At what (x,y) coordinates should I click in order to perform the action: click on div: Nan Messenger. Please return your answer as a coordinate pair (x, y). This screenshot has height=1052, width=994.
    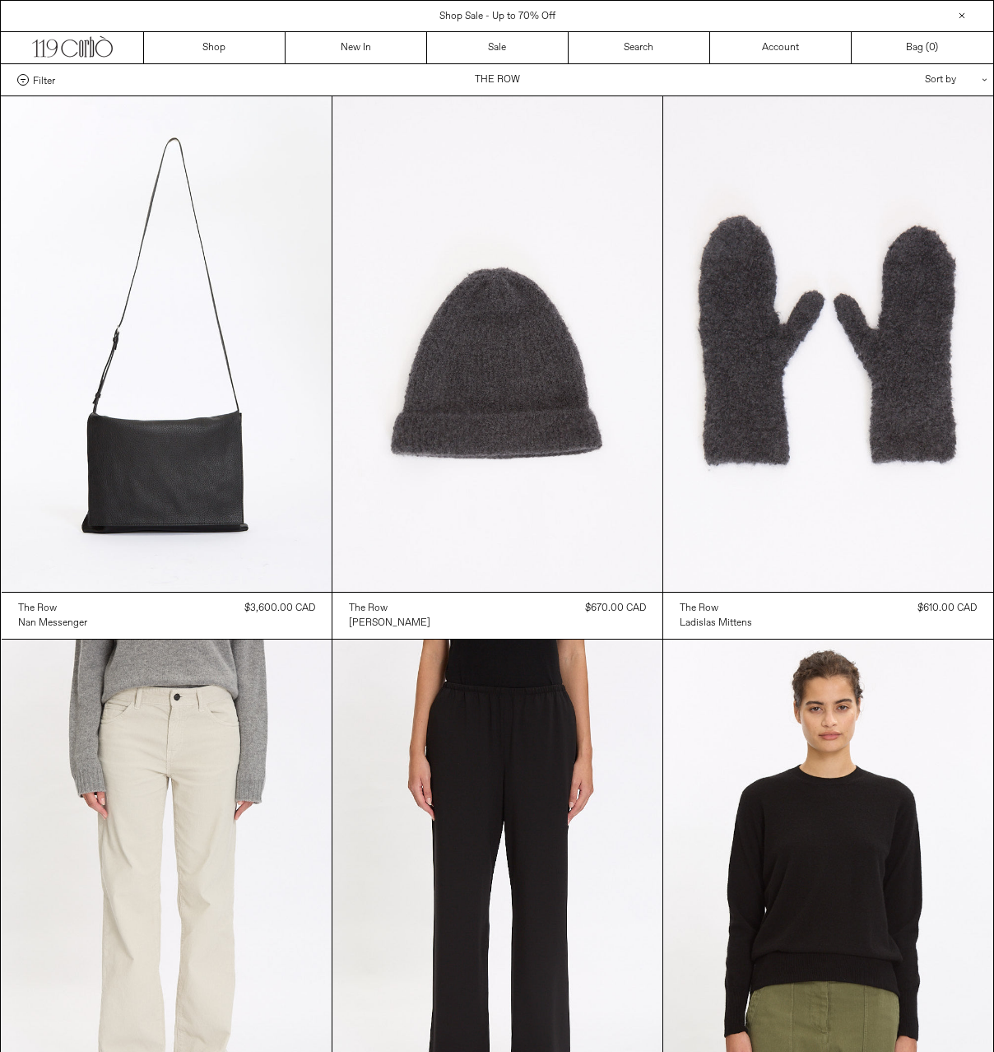
    Looking at the image, I should click on (53, 623).